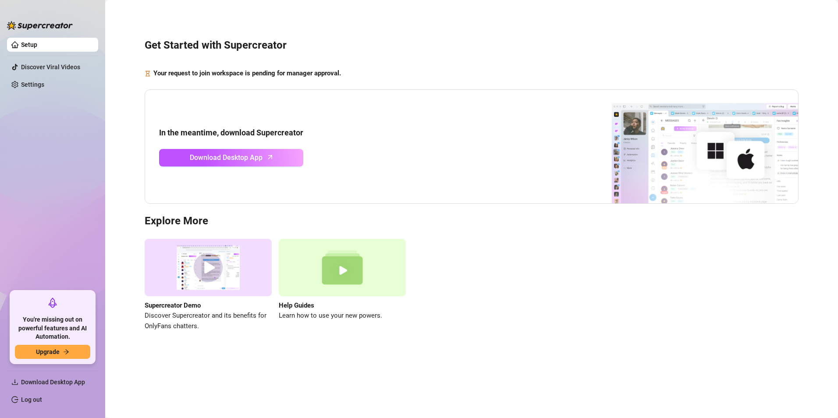  Describe the element at coordinates (48, 352) in the screenshot. I see `span: Upgrade` at that location.